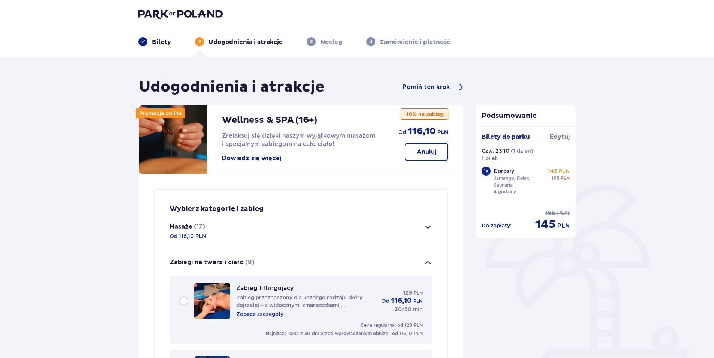 The width and height of the screenshot is (714, 358). I want to click on p: Udogodnienia i atrakcje, so click(246, 42).